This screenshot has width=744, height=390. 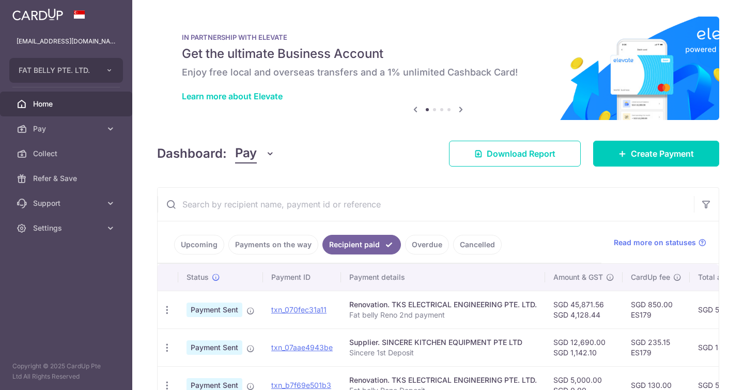 I want to click on span: Status, so click(x=197, y=277).